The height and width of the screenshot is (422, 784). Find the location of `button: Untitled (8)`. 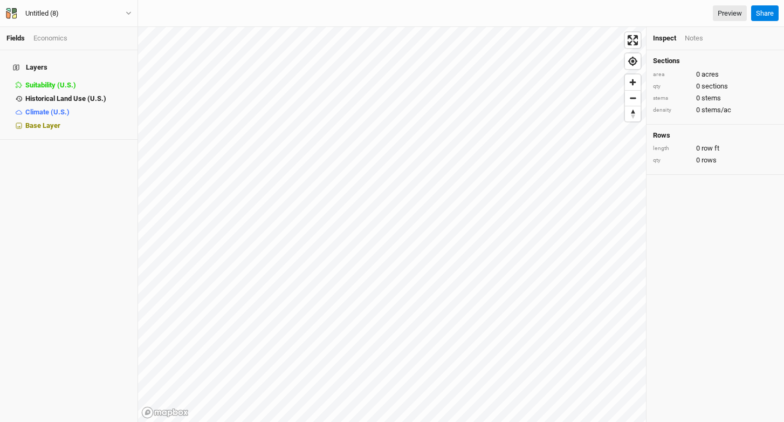

button: Untitled (8) is located at coordinates (68, 13).